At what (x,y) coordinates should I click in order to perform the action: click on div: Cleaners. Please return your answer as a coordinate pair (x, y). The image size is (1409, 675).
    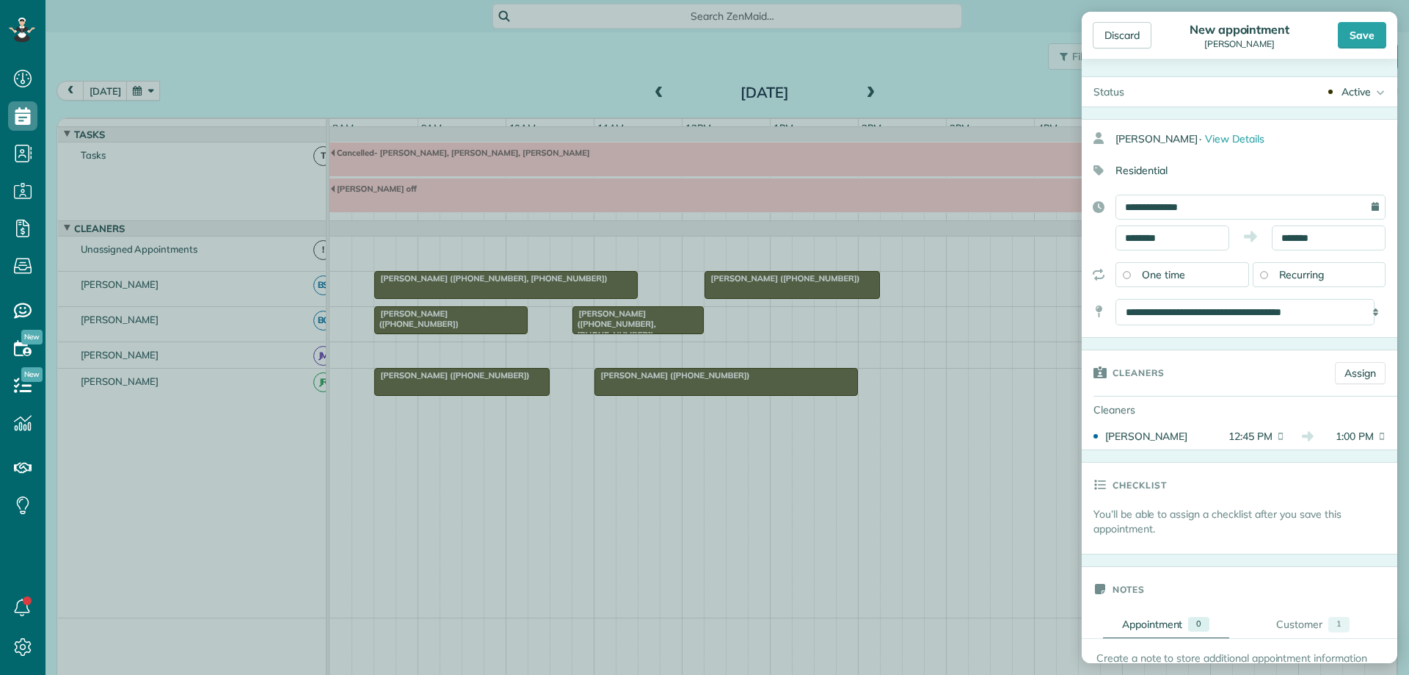
    Looking at the image, I should click on (1133, 410).